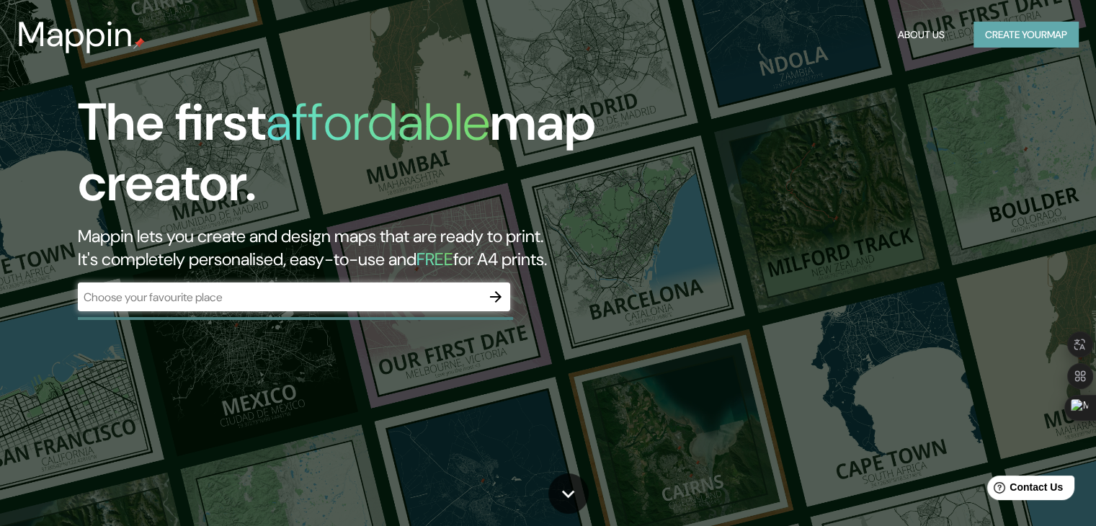 The height and width of the screenshot is (526, 1096). What do you see at coordinates (139, 43) in the screenshot?
I see `img: mappin-pin` at bounding box center [139, 43].